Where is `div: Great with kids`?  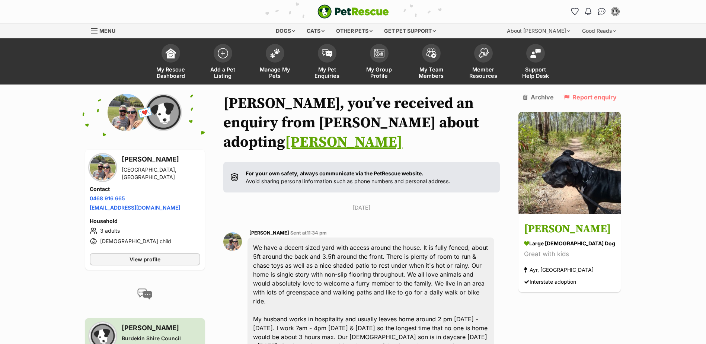 div: Great with kids is located at coordinates (569, 254).